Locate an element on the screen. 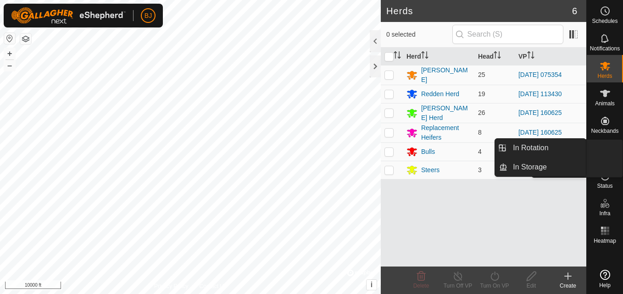 The width and height of the screenshot is (623, 294). th: Head is located at coordinates (494, 56).